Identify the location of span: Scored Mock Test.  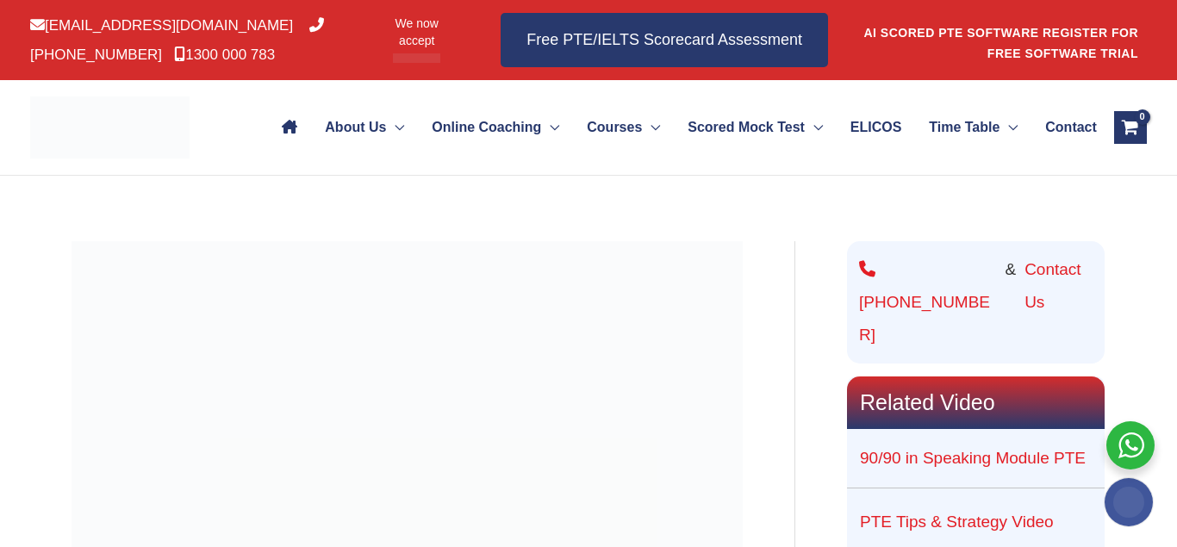
(746, 128).